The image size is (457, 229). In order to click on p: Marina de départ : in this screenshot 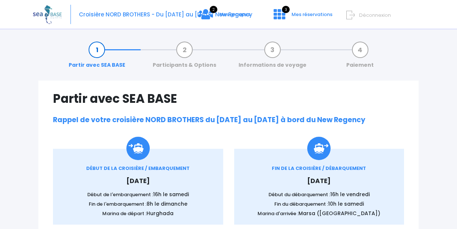, I will do `click(138, 214)`.